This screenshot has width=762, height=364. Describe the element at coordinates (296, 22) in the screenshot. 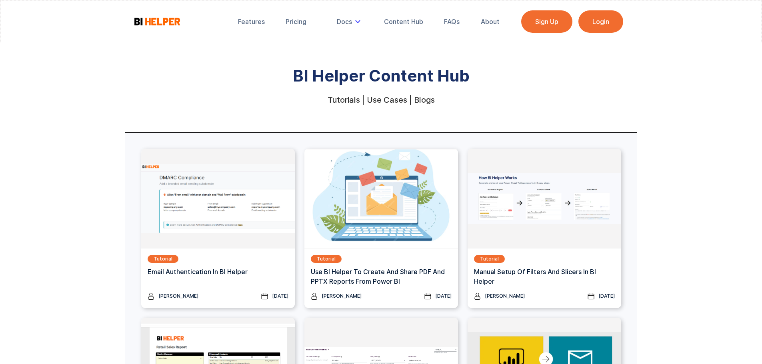

I see `a: Pricing` at that location.